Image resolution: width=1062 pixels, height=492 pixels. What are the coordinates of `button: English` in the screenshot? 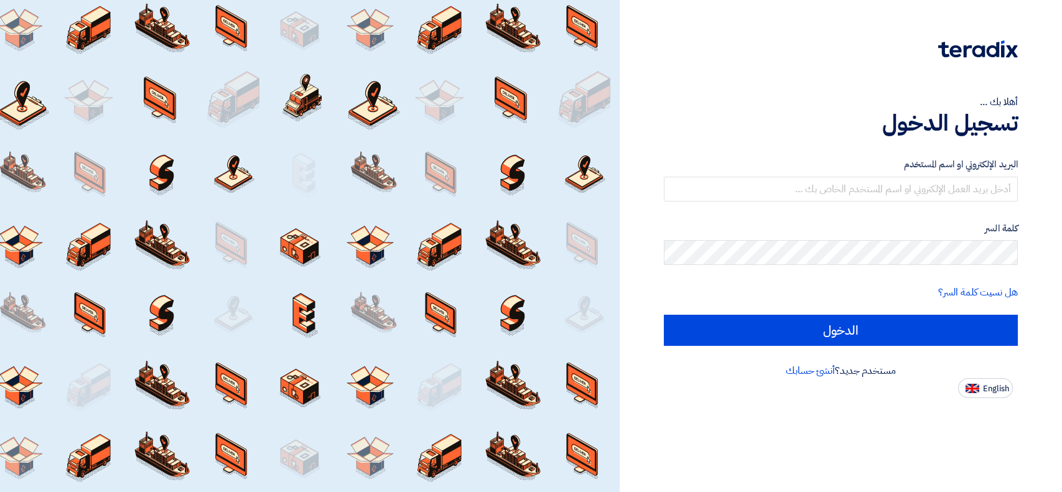 It's located at (985, 388).